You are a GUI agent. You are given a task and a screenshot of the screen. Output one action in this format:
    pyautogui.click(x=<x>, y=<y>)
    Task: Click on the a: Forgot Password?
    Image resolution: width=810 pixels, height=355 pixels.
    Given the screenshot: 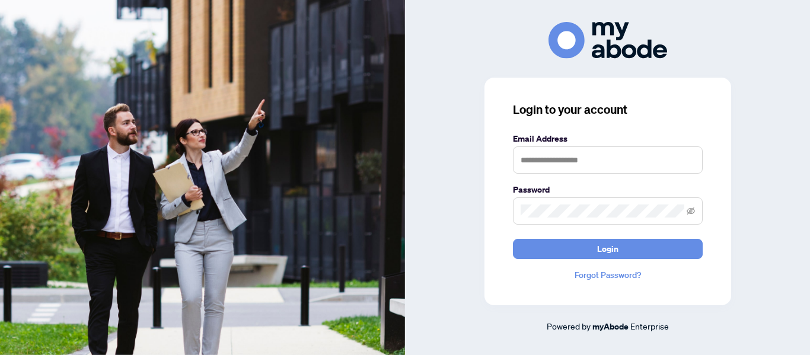 What is the action you would take?
    pyautogui.click(x=608, y=275)
    